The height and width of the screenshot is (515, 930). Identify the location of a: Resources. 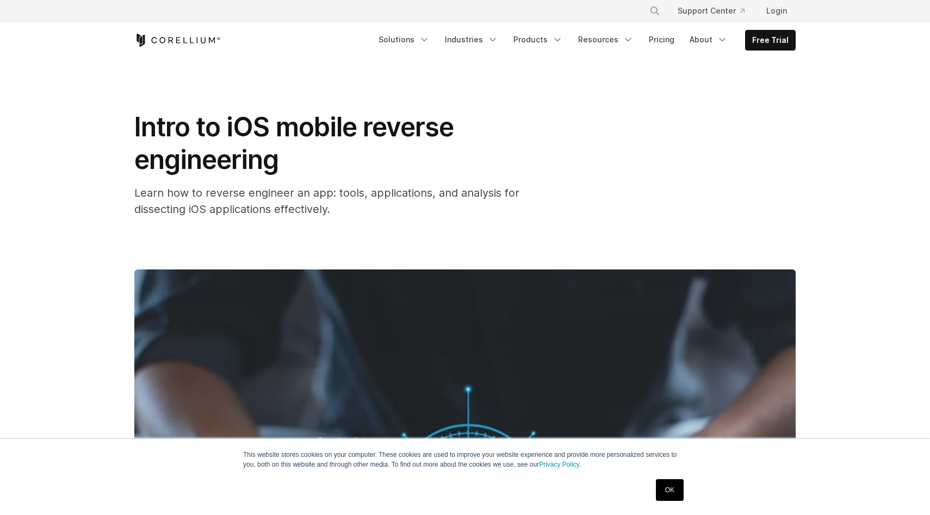
(606, 40).